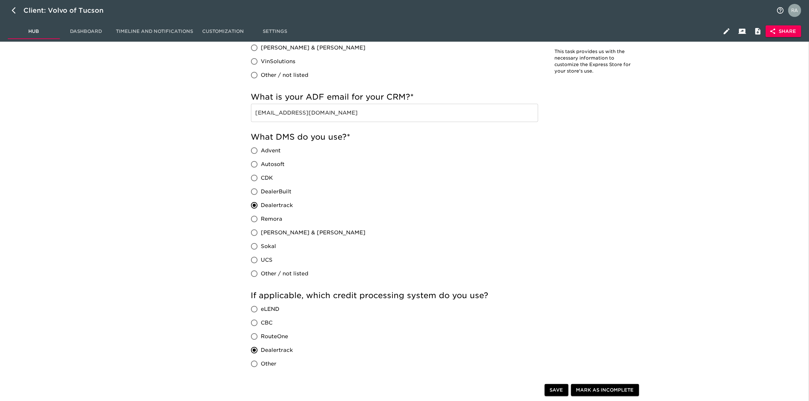 The image size is (809, 401). I want to click on button: notifications, so click(780, 10).